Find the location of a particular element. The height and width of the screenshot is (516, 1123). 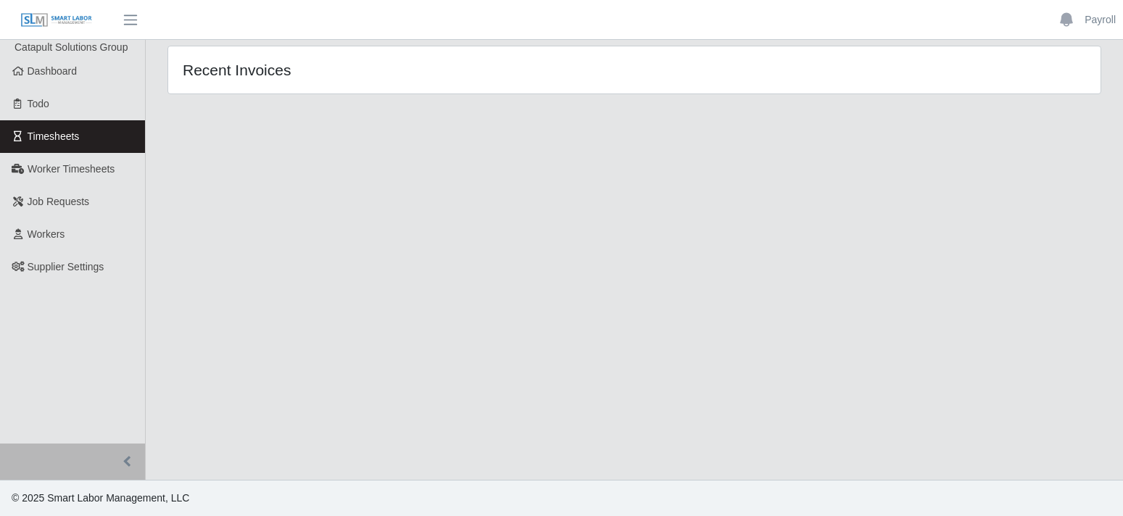

span: Todo is located at coordinates (38, 104).